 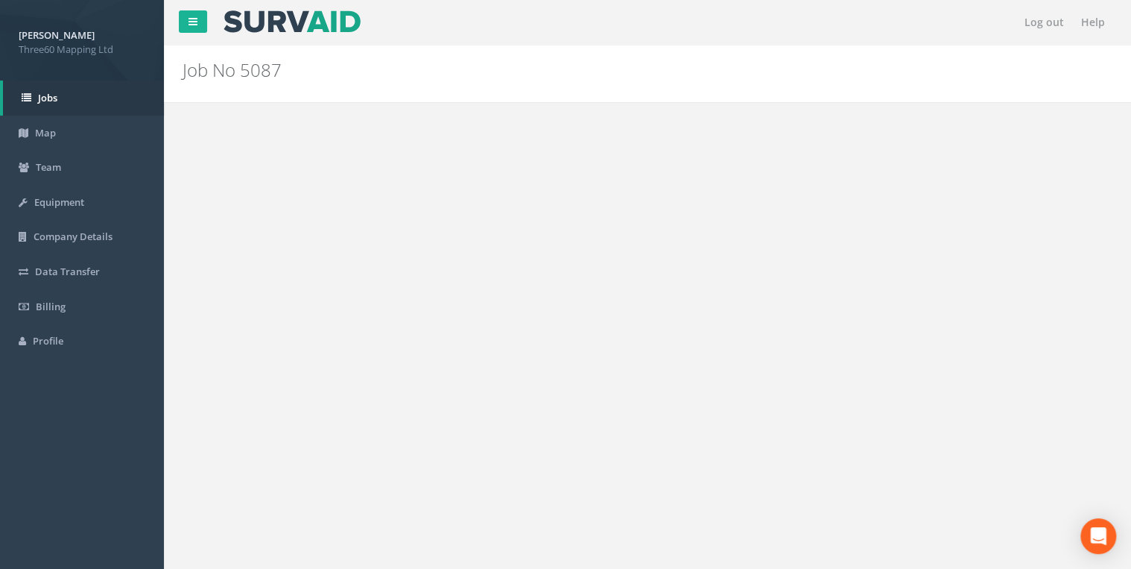 What do you see at coordinates (82, 49) in the screenshot?
I see `span: Three60 Mapping Ltd` at bounding box center [82, 49].